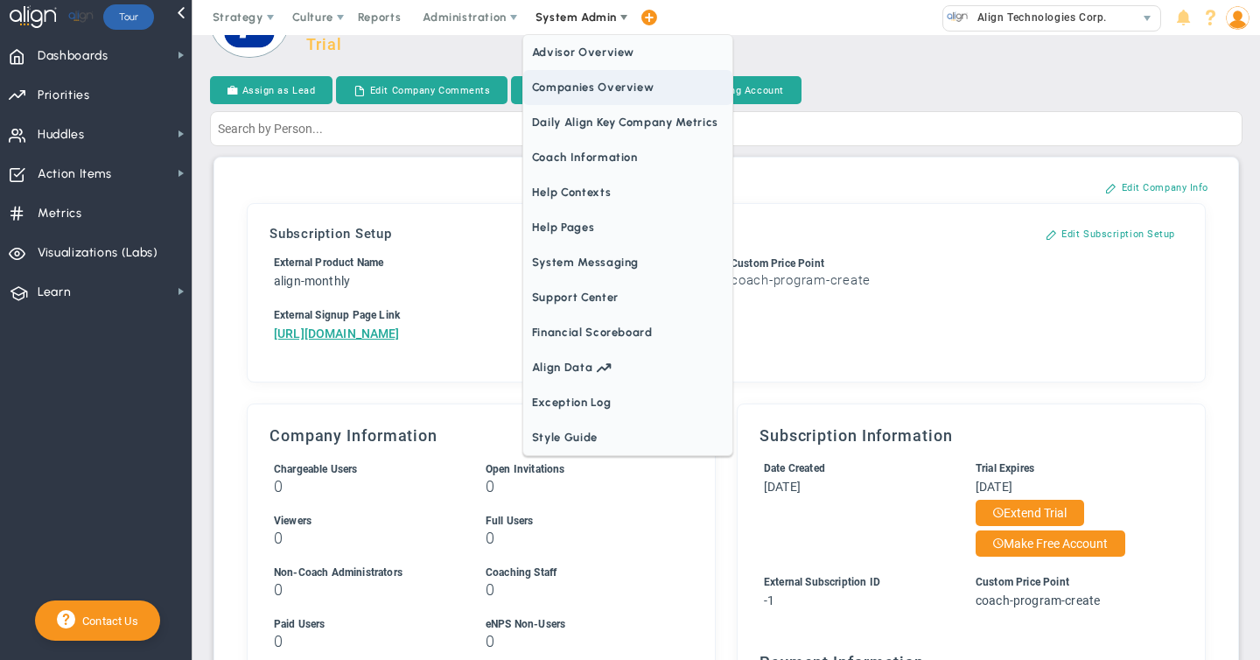 This screenshot has height=660, width=1260. Describe the element at coordinates (1237, 18) in the screenshot. I see `img: 50249.Person.photo` at that location.